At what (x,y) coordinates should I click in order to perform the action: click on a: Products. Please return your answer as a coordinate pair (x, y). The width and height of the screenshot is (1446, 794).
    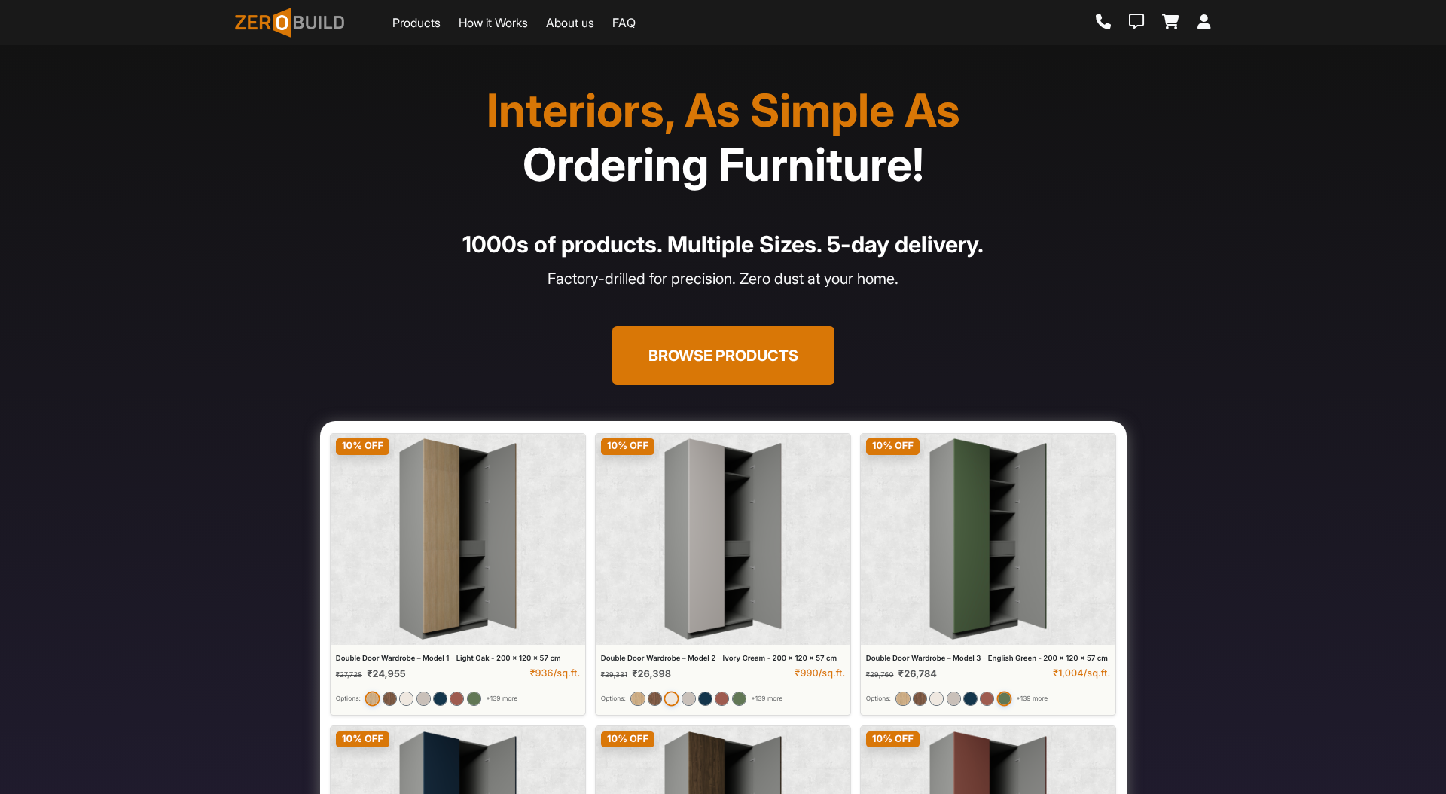
    Looking at the image, I should click on (416, 23).